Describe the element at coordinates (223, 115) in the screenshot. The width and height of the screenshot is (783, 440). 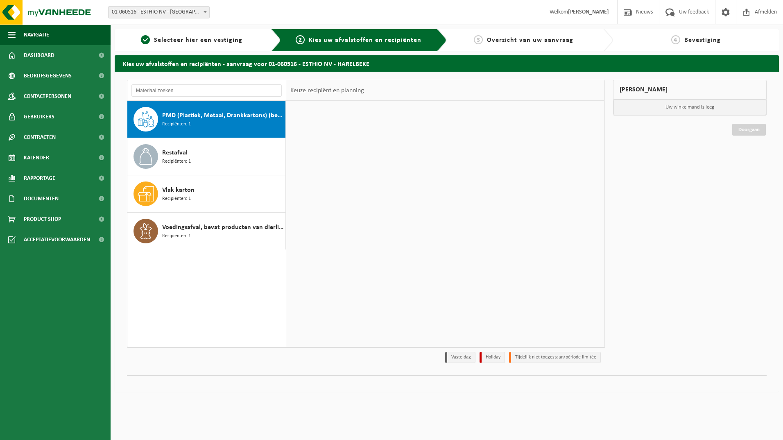
I see `span: PMD (Plastiek, Metaal, Drankkartons) (bedrijven)` at that location.